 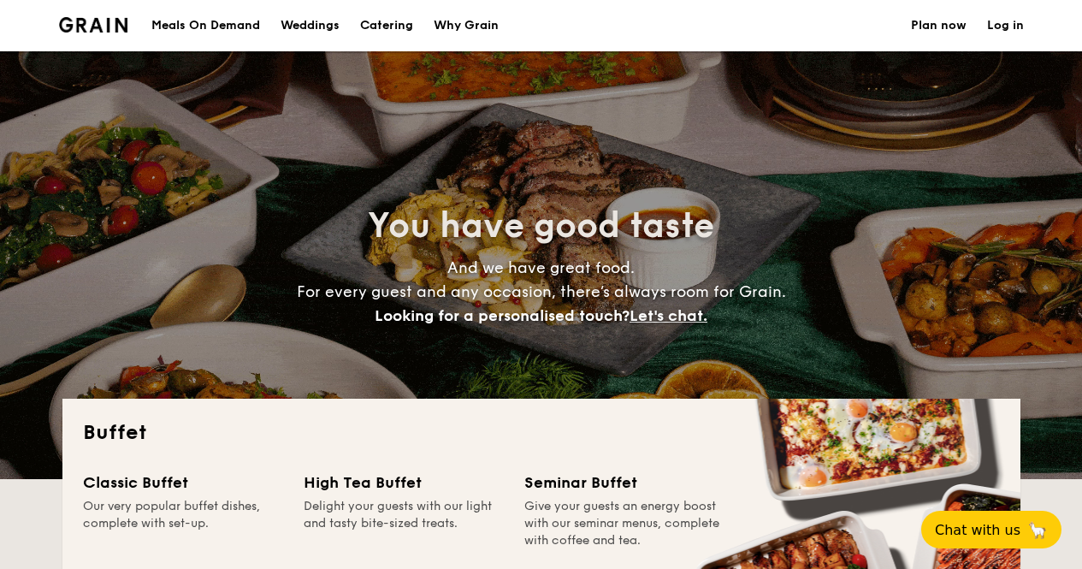 What do you see at coordinates (93, 25) in the screenshot?
I see `img: Grain` at bounding box center [93, 25].